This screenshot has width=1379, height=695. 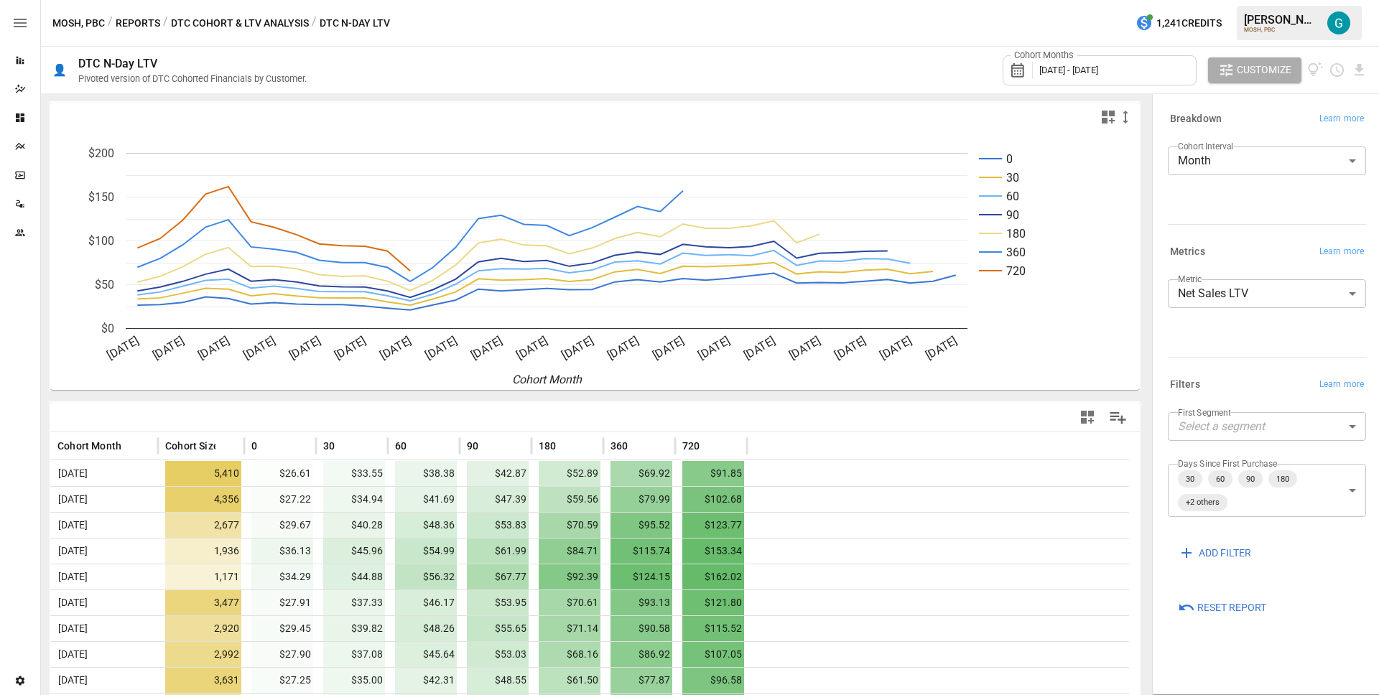 I want to click on span: Reset Report, so click(x=1232, y=608).